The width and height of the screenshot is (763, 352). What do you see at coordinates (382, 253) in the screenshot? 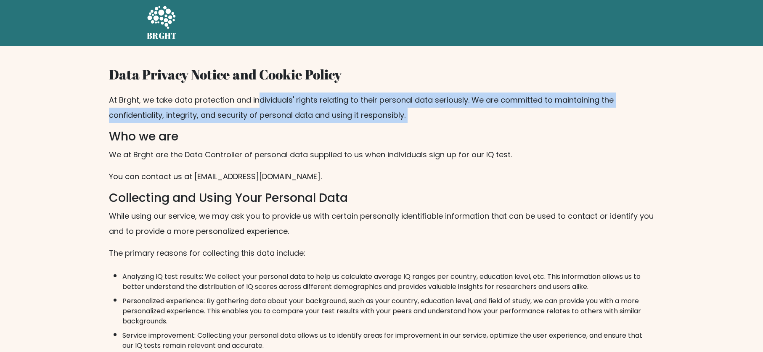
I see `p: The primary reasons for collecting this data include:` at bounding box center [382, 253].